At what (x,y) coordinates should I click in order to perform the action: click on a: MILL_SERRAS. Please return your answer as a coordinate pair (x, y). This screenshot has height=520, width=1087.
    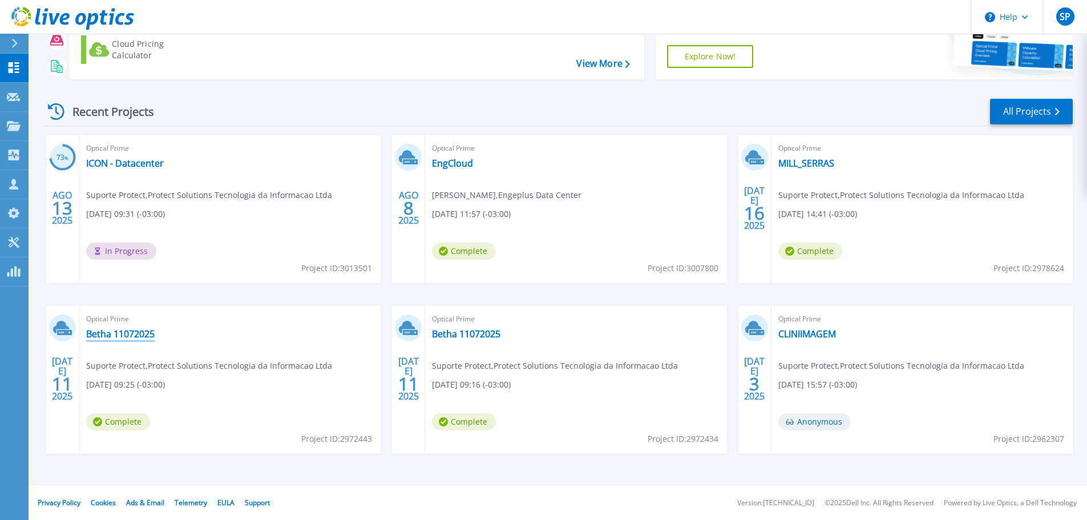
    Looking at the image, I should click on (806, 163).